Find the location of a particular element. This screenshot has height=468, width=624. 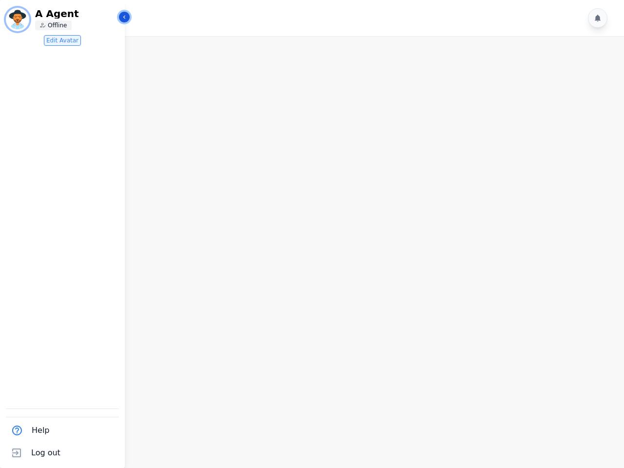

img: person is located at coordinates (43, 25).